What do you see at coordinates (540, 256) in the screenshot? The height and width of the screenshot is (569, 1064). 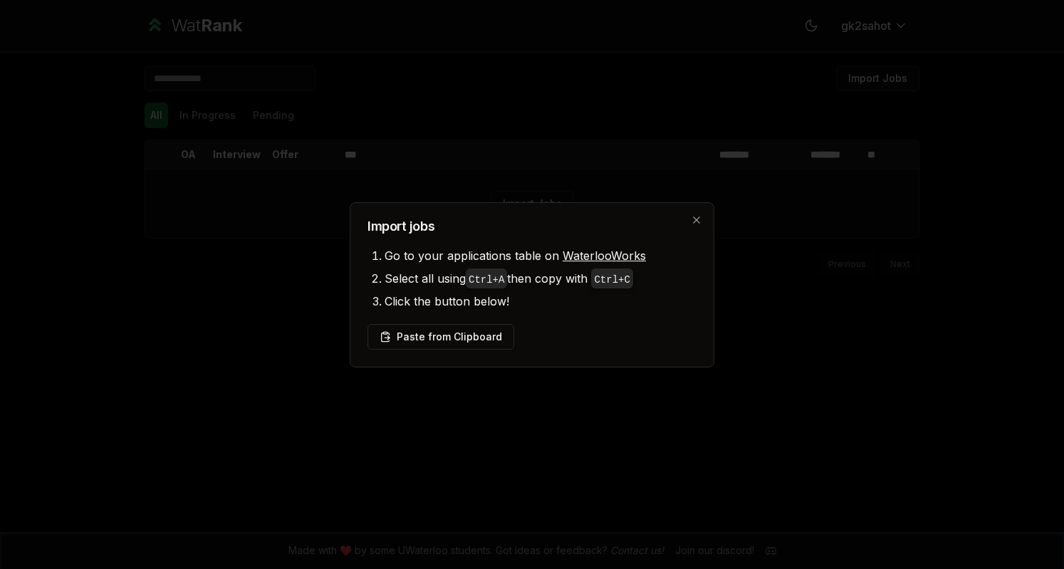 I see `li: Go to your applications table on` at bounding box center [540, 256].